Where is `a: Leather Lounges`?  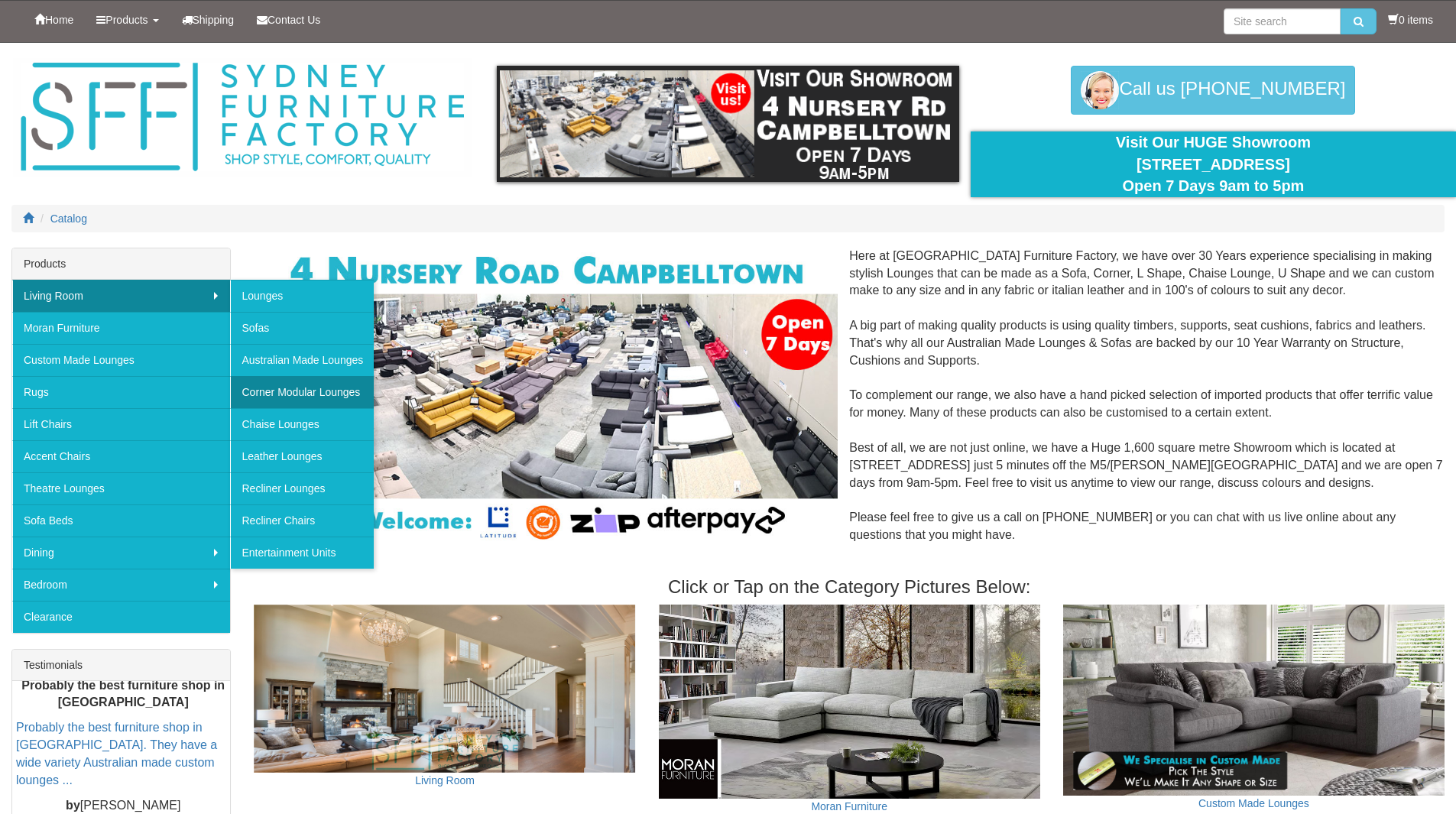 a: Leather Lounges is located at coordinates (302, 456).